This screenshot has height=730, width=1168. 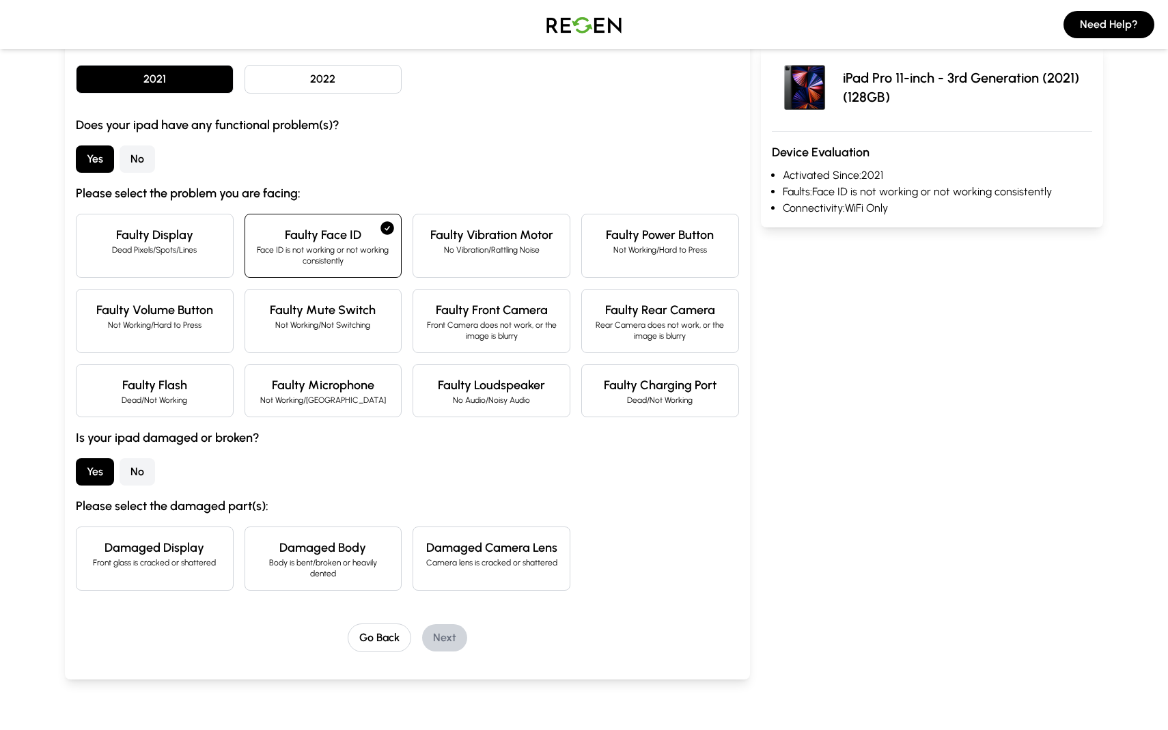 I want to click on h4: Faulty Volume Button, so click(x=154, y=310).